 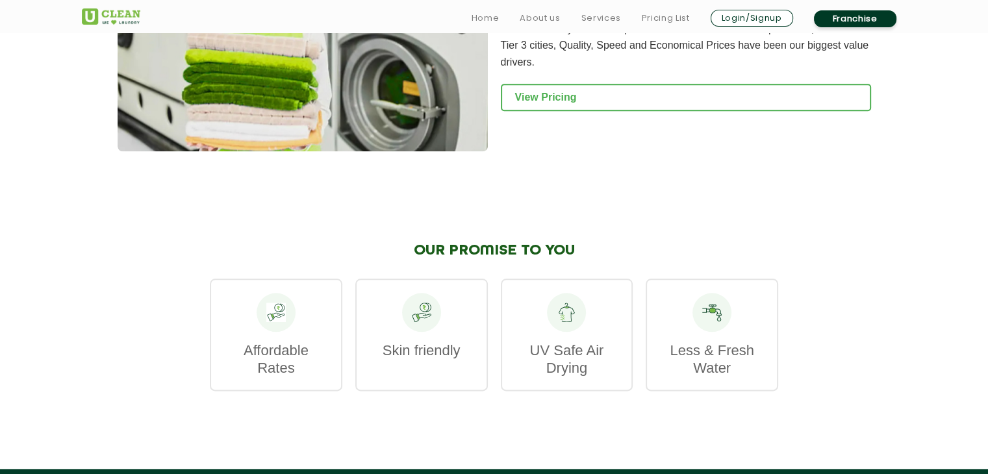 What do you see at coordinates (494, 251) in the screenshot?
I see `h2: OUR PROMISE TO YOU` at bounding box center [494, 251].